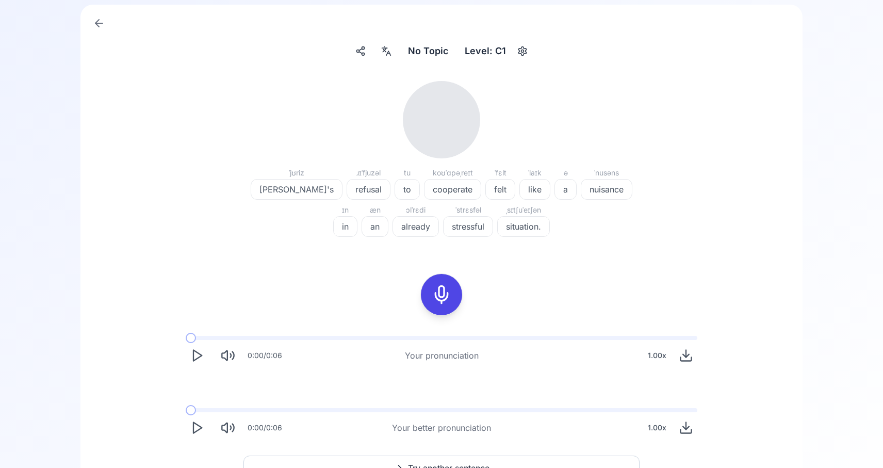 This screenshot has height=468, width=883. I want to click on div: ɹɪˈfjuzəl, so click(368, 173).